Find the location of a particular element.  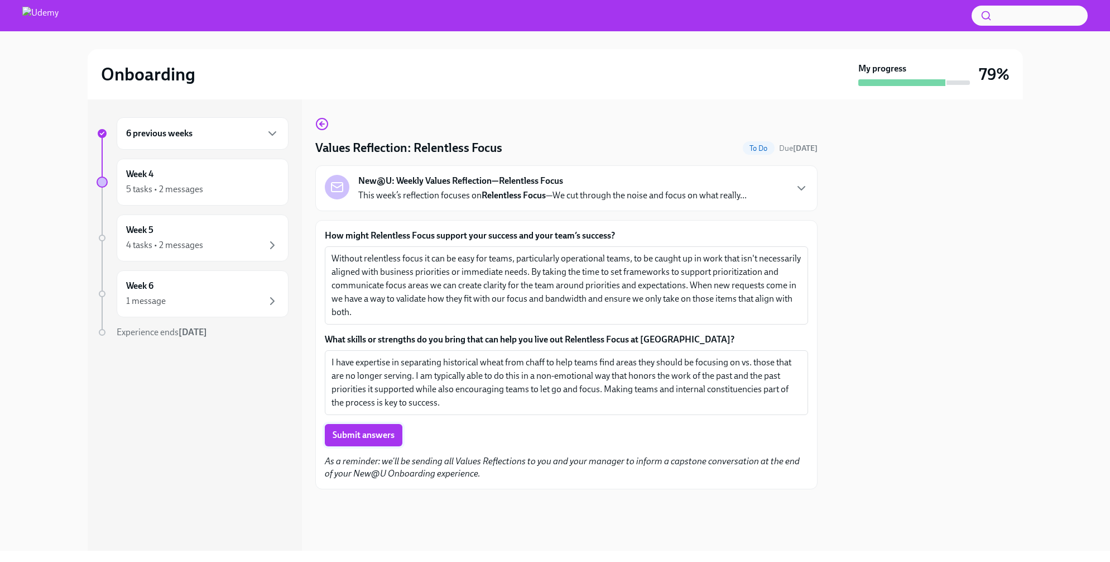

h6: Week 6 is located at coordinates (140, 286).